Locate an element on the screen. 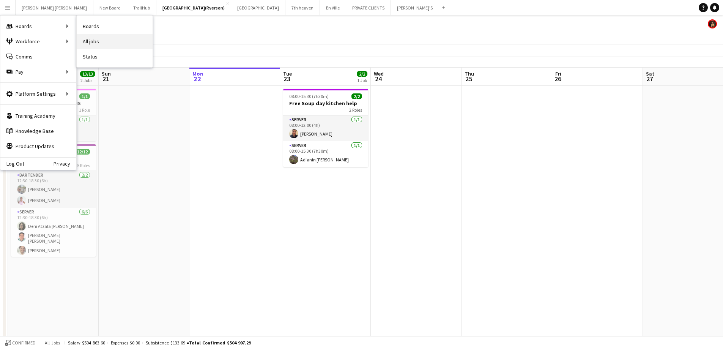  span: 2 Roles is located at coordinates (355, 110).